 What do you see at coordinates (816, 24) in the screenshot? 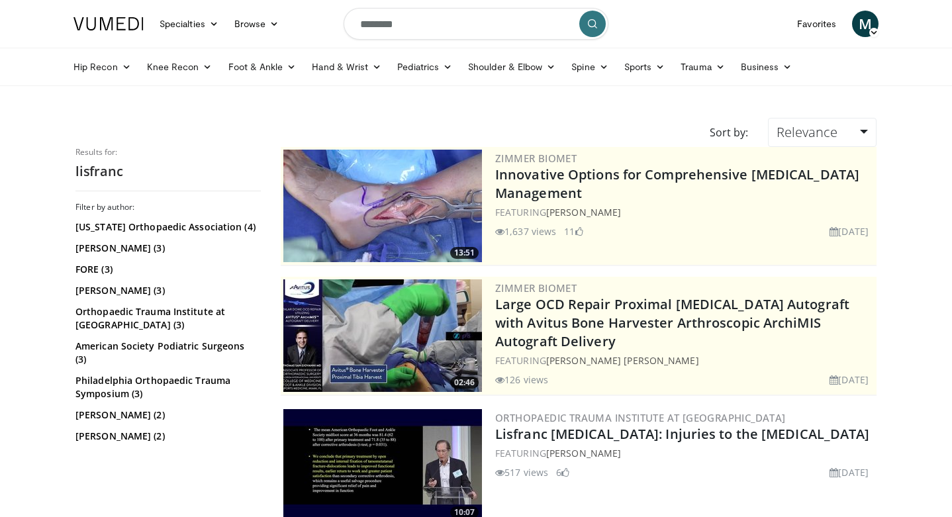
I see `a: Favorites` at bounding box center [816, 24].